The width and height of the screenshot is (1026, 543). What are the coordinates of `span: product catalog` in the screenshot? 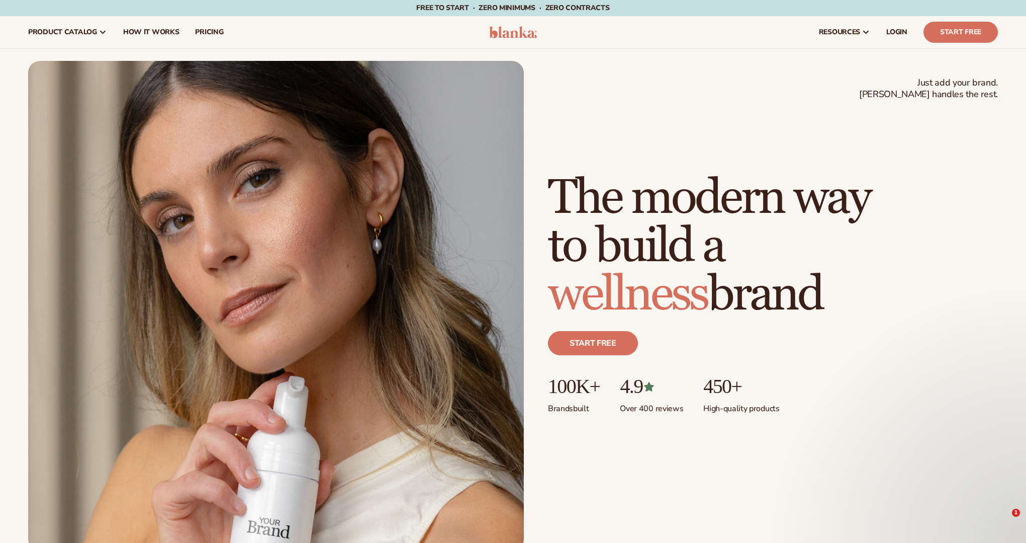 It's located at (62, 32).